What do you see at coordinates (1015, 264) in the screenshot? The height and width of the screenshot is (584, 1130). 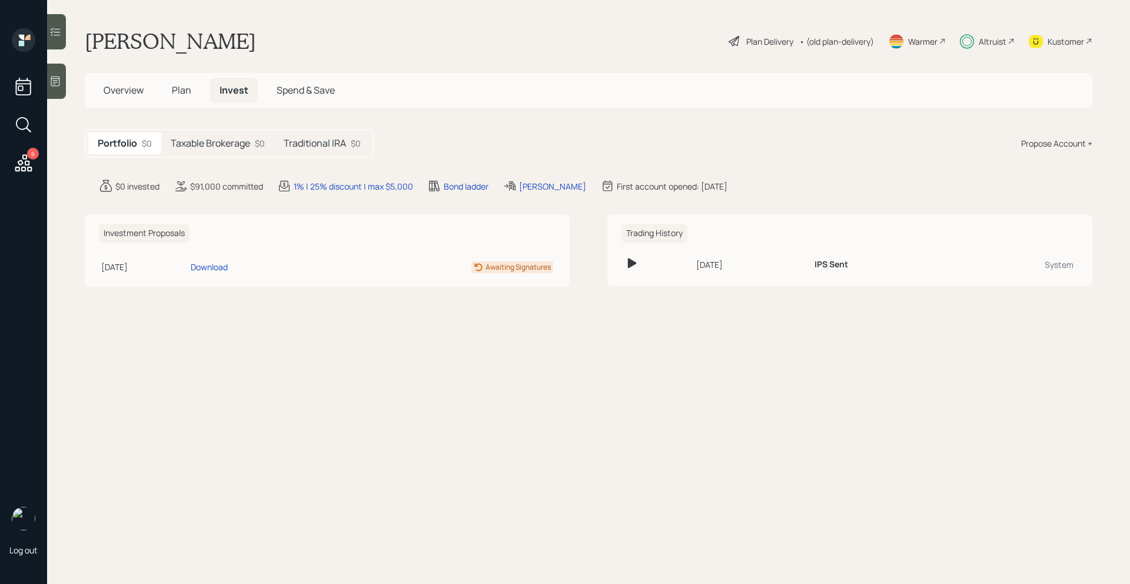 I see `div: System` at bounding box center [1015, 264].